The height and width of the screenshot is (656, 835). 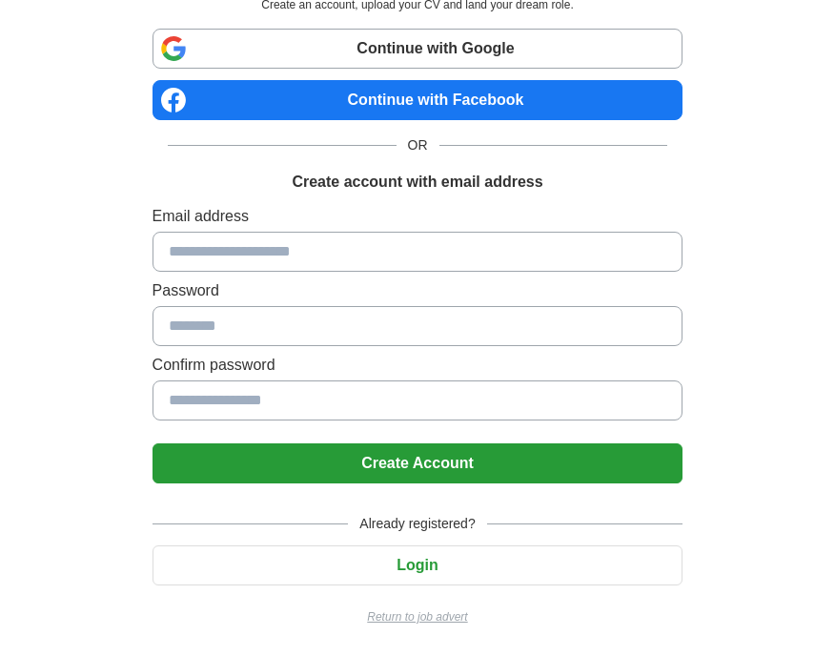 I want to click on a: Return to job advert, so click(x=418, y=617).